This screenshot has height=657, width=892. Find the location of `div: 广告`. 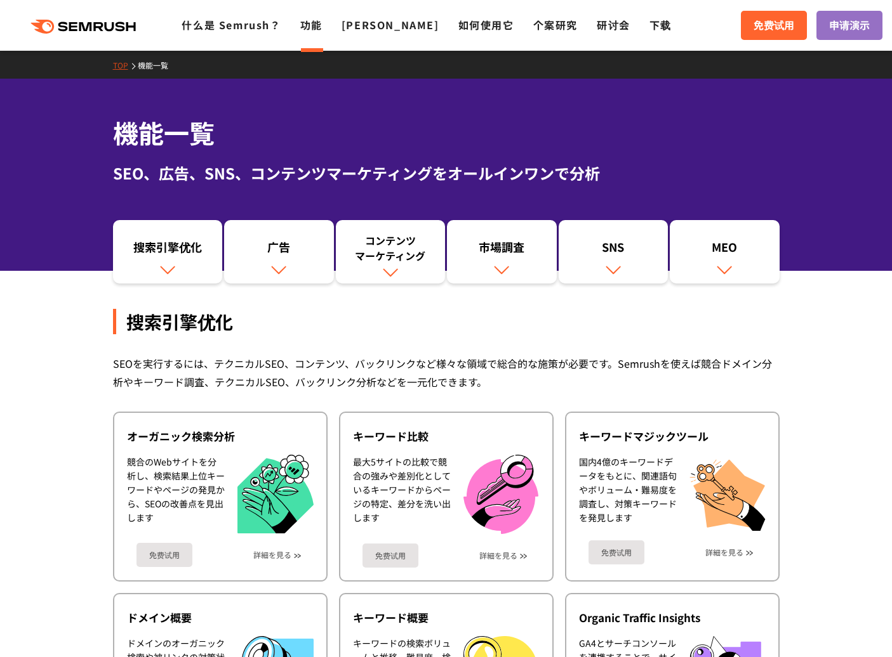

div: 广告 is located at coordinates (279, 250).